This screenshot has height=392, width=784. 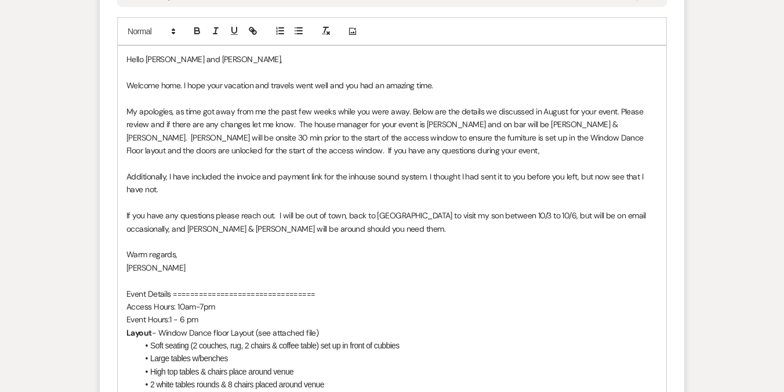 I want to click on p: Welcome home. I hope your vacation and travels went well and you had an amazing time., so click(x=392, y=85).